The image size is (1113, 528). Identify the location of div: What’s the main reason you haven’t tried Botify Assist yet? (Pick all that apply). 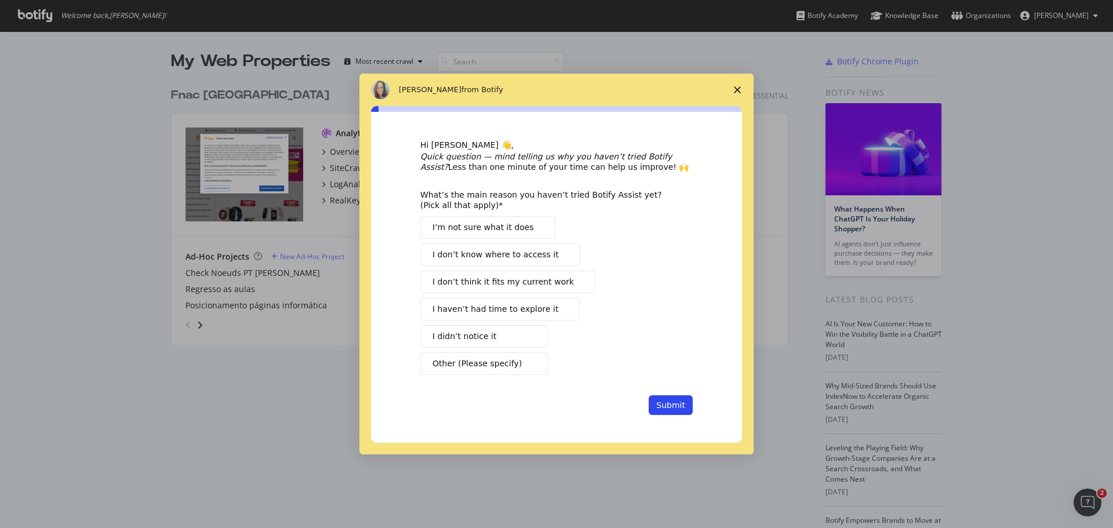
(548, 200).